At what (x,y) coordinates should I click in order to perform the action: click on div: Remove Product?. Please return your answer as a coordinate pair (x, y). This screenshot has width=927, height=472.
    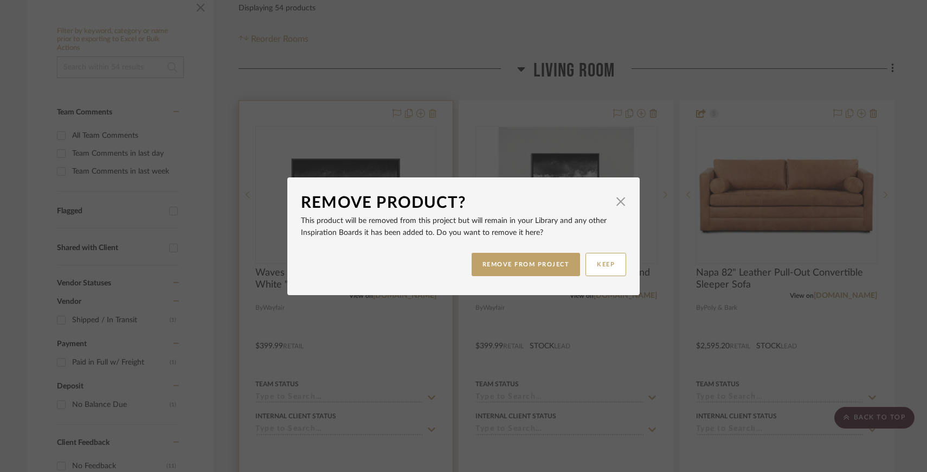
    Looking at the image, I should click on (455, 203).